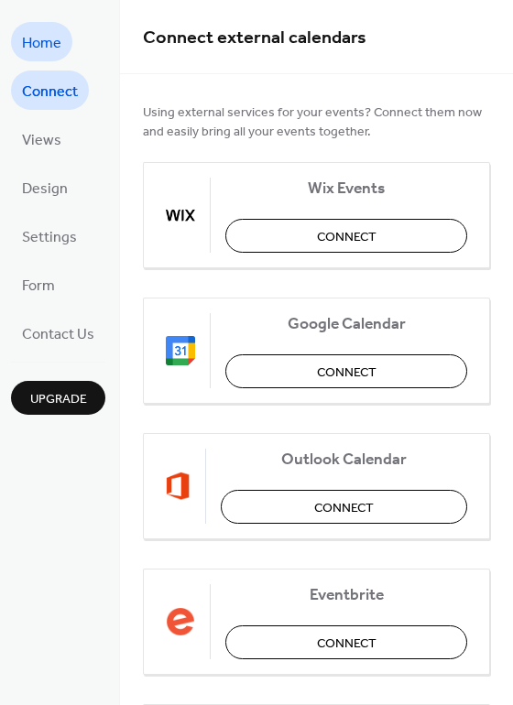 The image size is (513, 705). I want to click on span: Upgrade, so click(59, 399).